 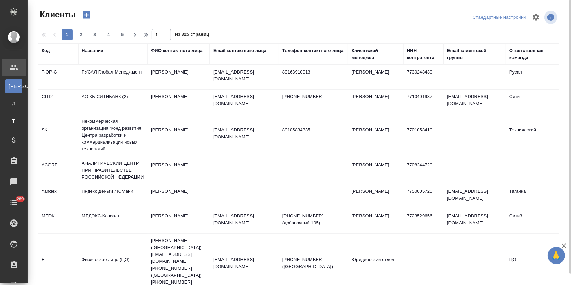 What do you see at coordinates (58, 221) in the screenshot?
I see `td: MEDK` at bounding box center [58, 221].